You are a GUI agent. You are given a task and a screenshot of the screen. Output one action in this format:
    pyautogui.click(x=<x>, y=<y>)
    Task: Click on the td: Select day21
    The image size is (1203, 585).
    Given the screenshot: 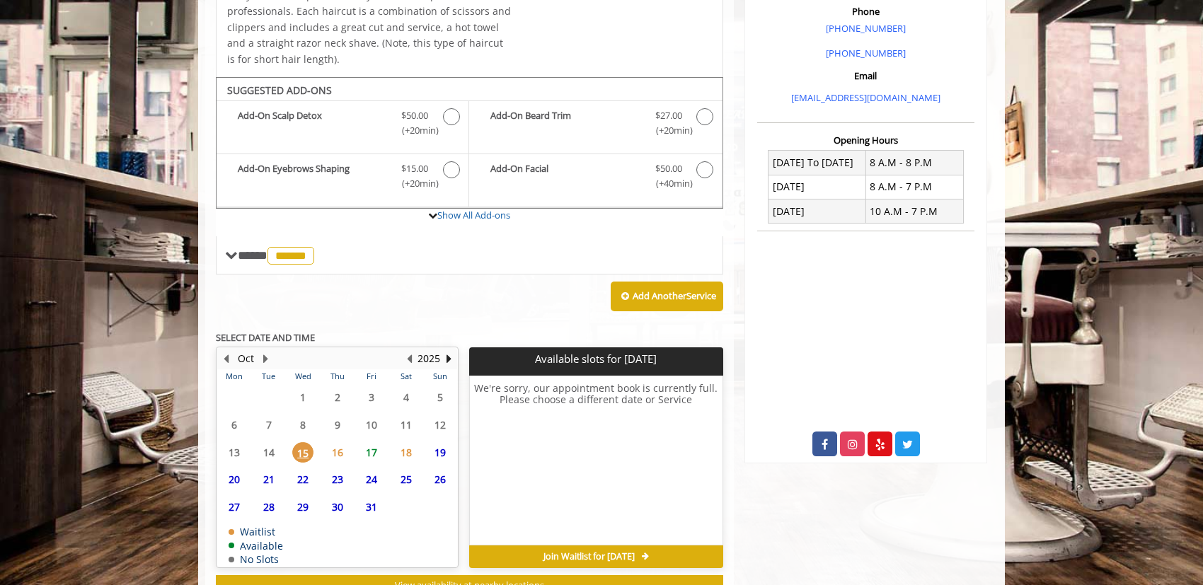 What is the action you would take?
    pyautogui.click(x=268, y=479)
    